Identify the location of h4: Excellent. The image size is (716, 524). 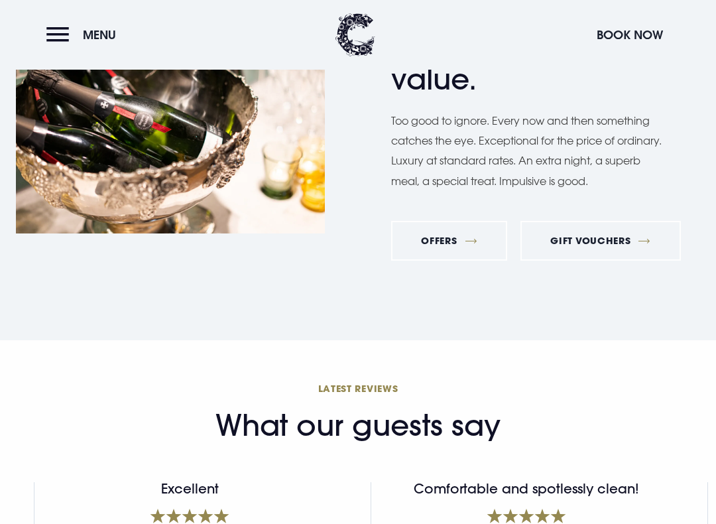
(190, 489).